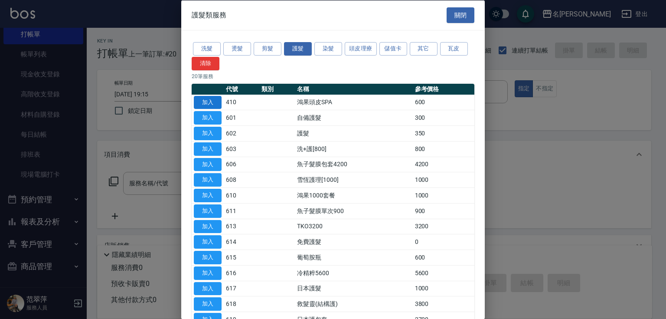  Describe the element at coordinates (241, 89) in the screenshot. I see `th: 代號` at that location.